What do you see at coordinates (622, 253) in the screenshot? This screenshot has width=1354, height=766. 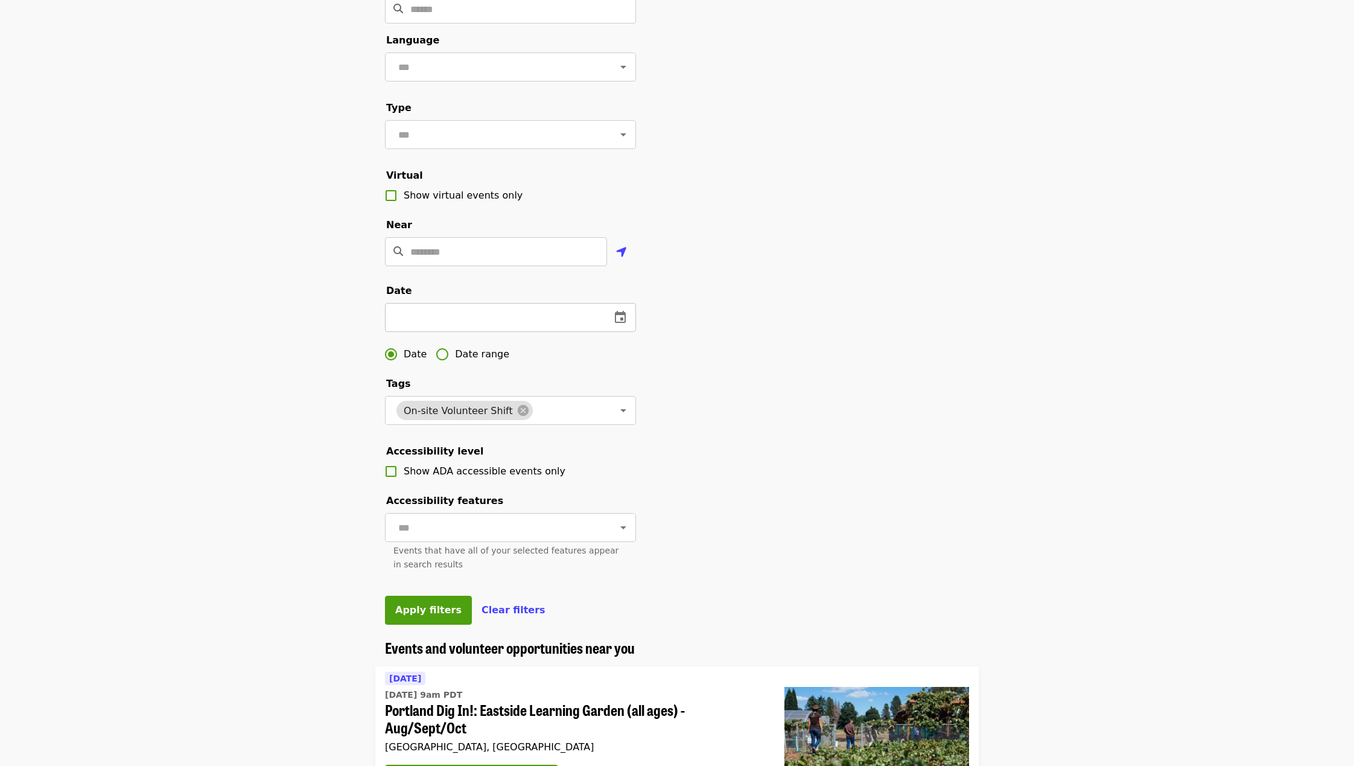 I see `button: Use my location` at bounding box center [622, 253].